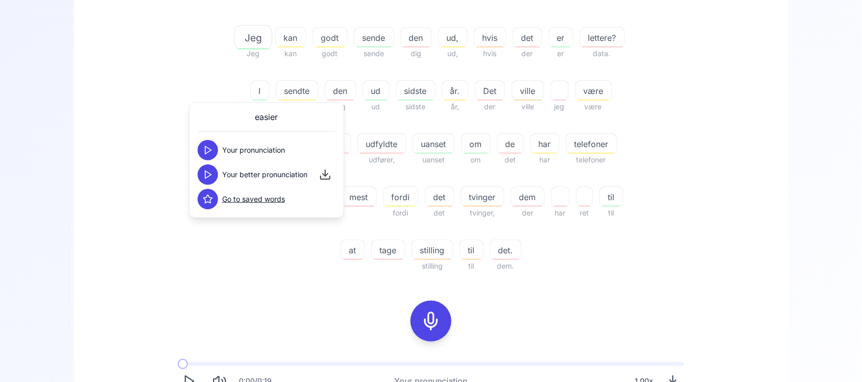 This screenshot has width=862, height=382. Describe the element at coordinates (353, 250) in the screenshot. I see `button: at` at that location.